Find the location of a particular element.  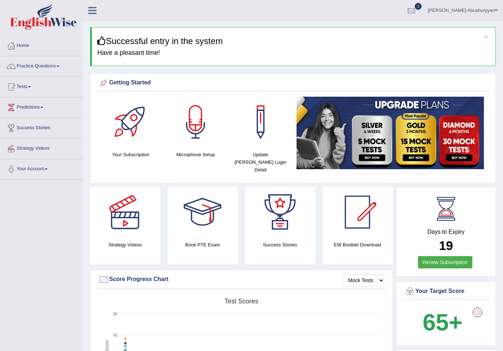

b: 65+ is located at coordinates (442, 322).